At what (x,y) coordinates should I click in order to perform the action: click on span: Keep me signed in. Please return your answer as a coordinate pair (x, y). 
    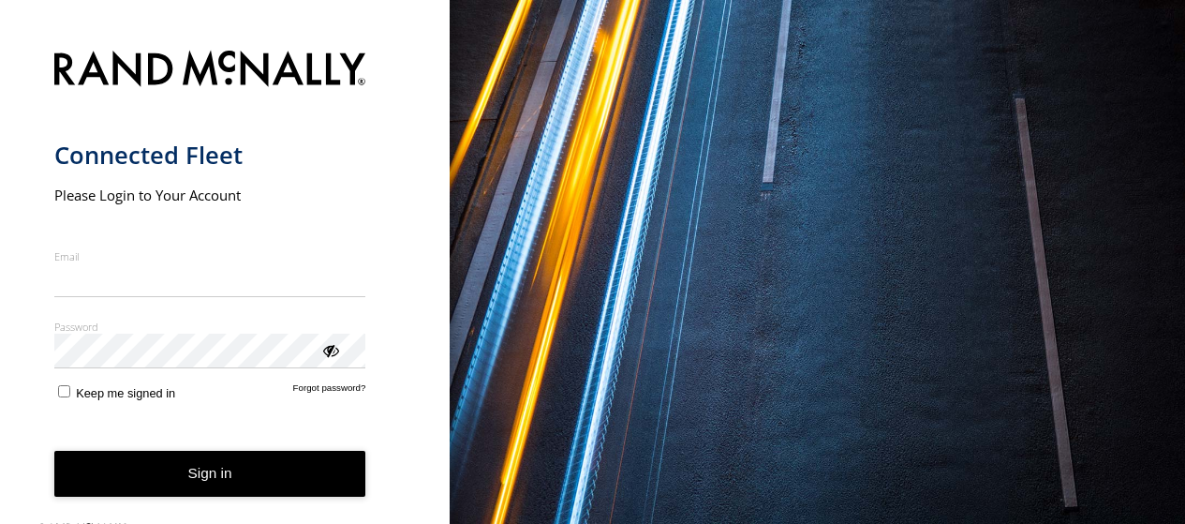
    Looking at the image, I should click on (125, 392).